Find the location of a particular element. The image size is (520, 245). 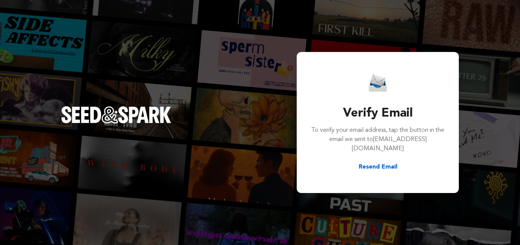

button: Resend Email is located at coordinates (378, 167).